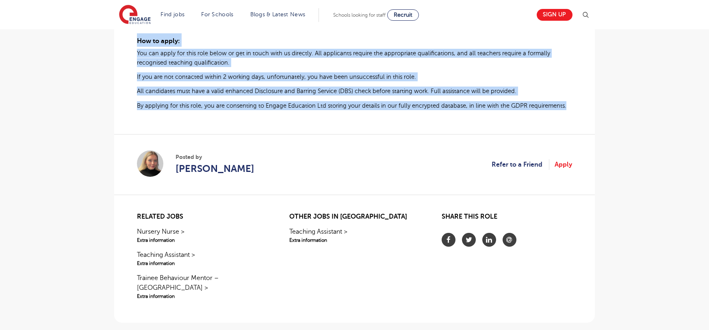 The width and height of the screenshot is (709, 330). What do you see at coordinates (202, 217) in the screenshot?
I see `h2: Related jobs` at bounding box center [202, 217].